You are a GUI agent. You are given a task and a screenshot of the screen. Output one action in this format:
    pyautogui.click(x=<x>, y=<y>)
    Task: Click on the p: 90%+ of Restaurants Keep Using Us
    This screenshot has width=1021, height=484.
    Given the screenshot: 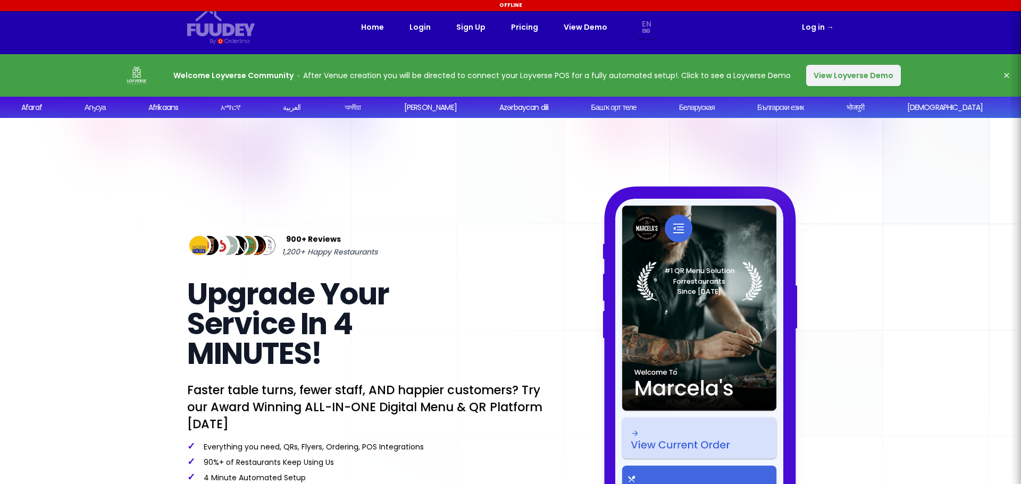 What is the action you would take?
    pyautogui.click(x=366, y=462)
    